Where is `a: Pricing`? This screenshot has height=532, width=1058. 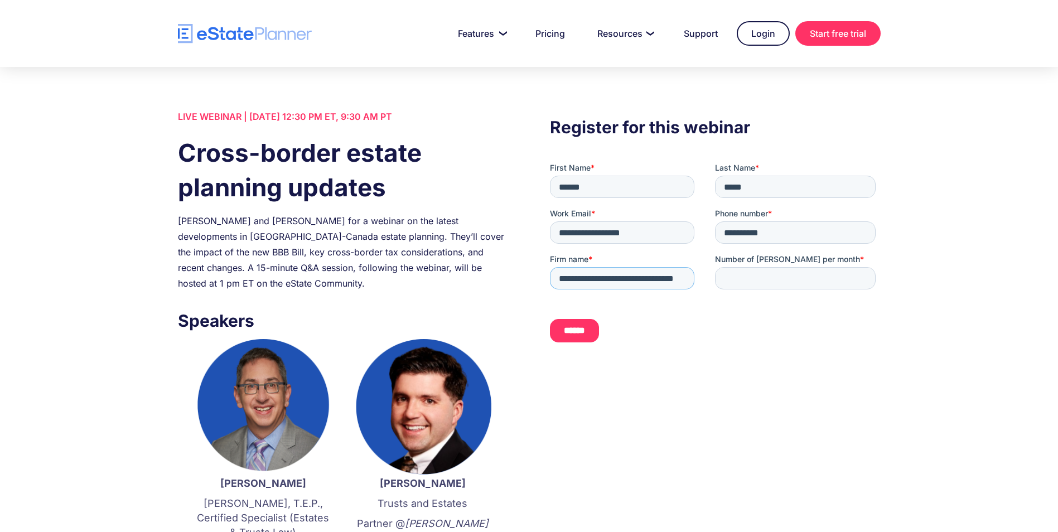
a: Pricing is located at coordinates (550, 33).